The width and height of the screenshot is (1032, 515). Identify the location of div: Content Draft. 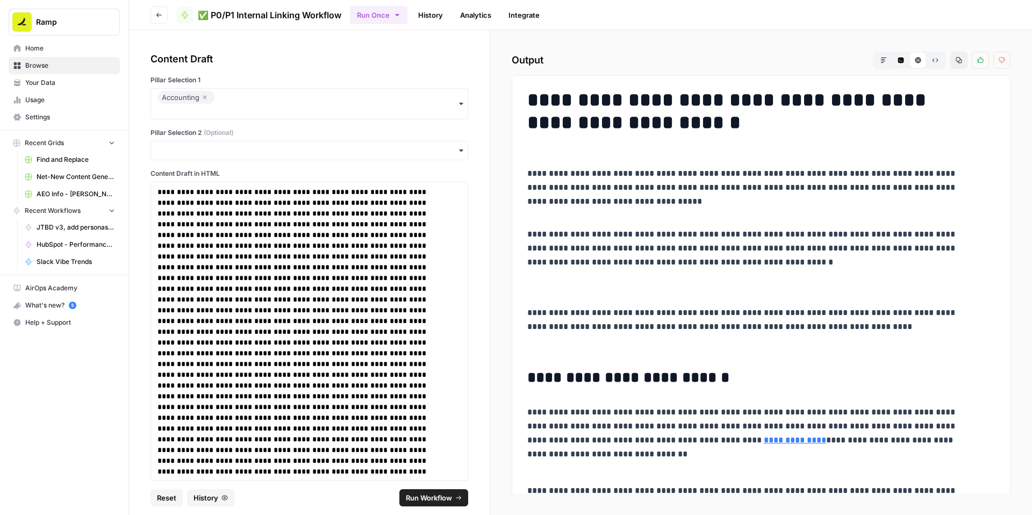
(309, 59).